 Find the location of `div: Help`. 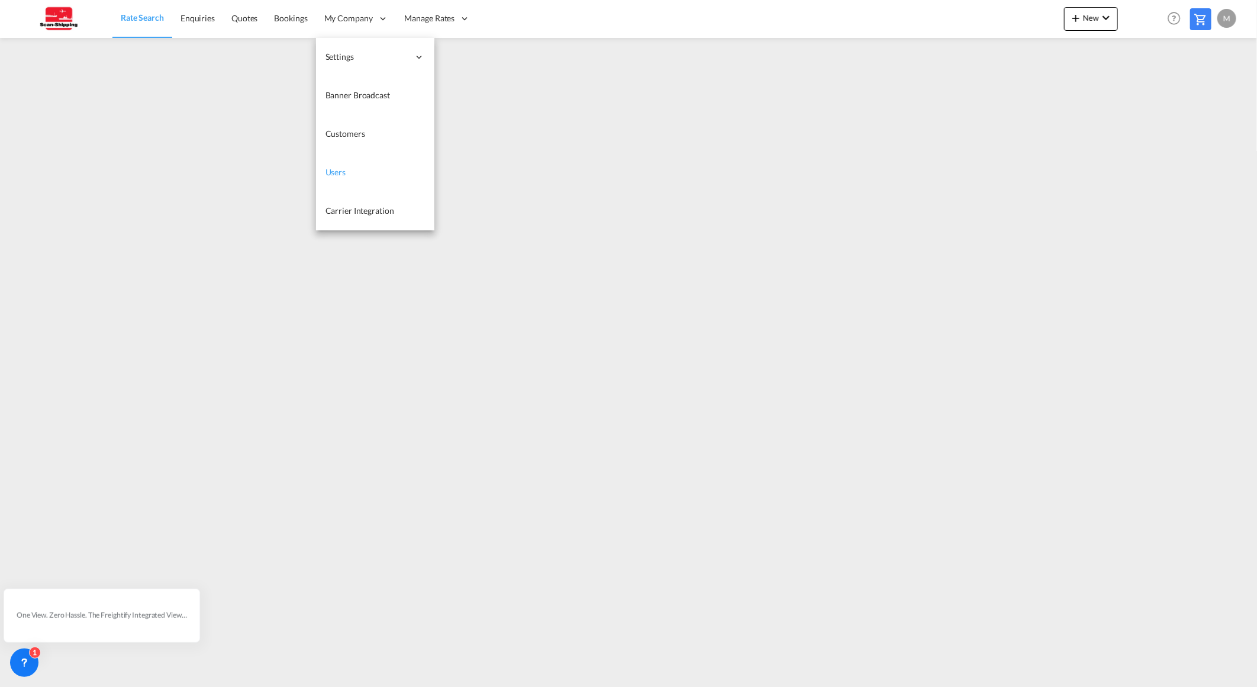

div: Help is located at coordinates (1178, 19).